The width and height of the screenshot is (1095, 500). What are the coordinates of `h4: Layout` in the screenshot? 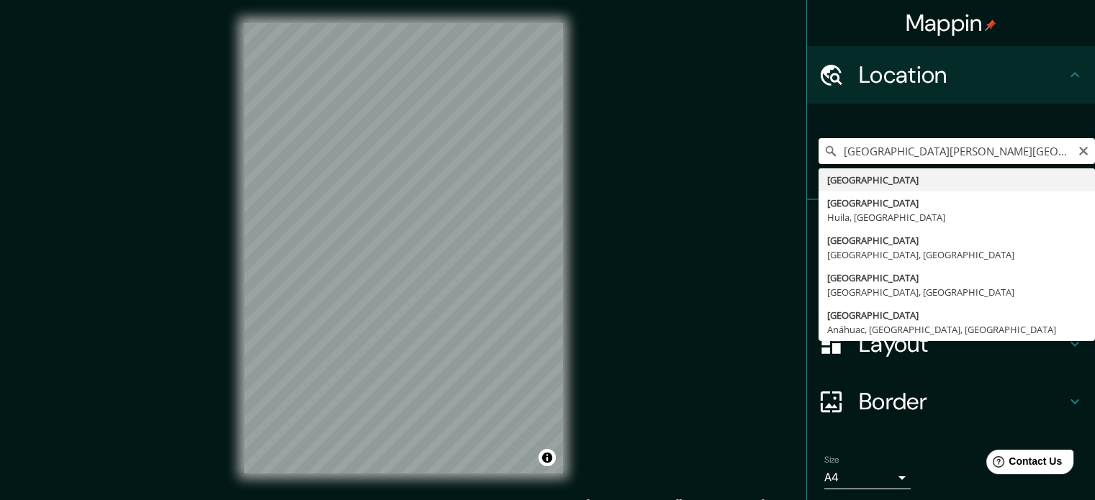 It's located at (963, 344).